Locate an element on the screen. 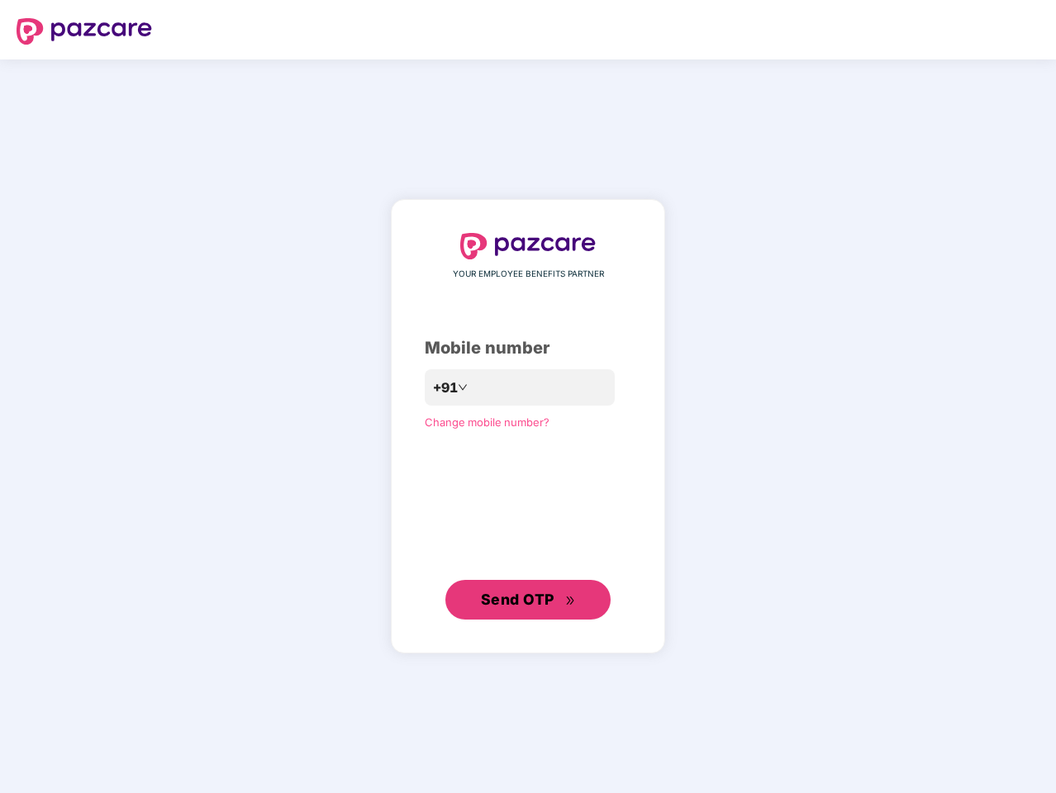 This screenshot has width=1056, height=793. span: +91 is located at coordinates (445, 387).